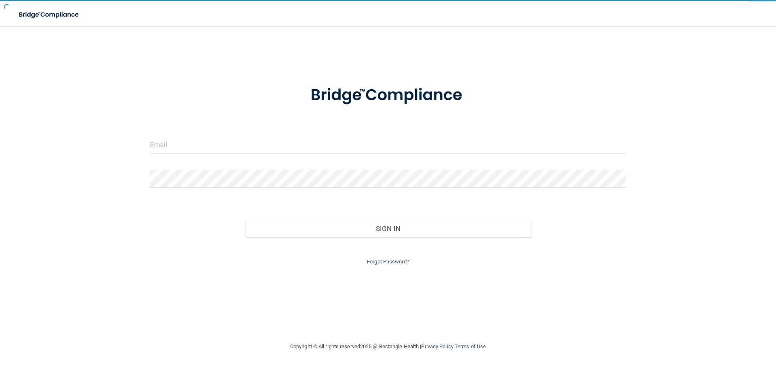  What do you see at coordinates (388, 145) in the screenshot?
I see `input: Email` at bounding box center [388, 145].